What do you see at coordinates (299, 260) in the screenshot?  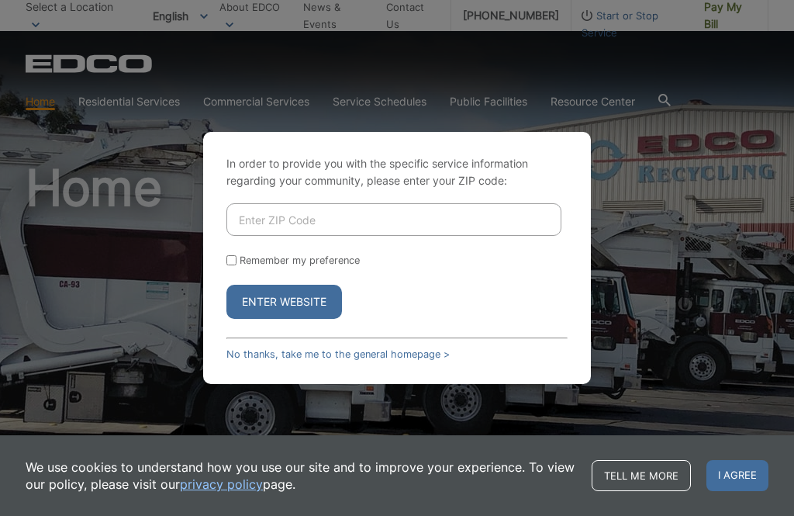 I see `label: Remember my preference` at bounding box center [299, 260].